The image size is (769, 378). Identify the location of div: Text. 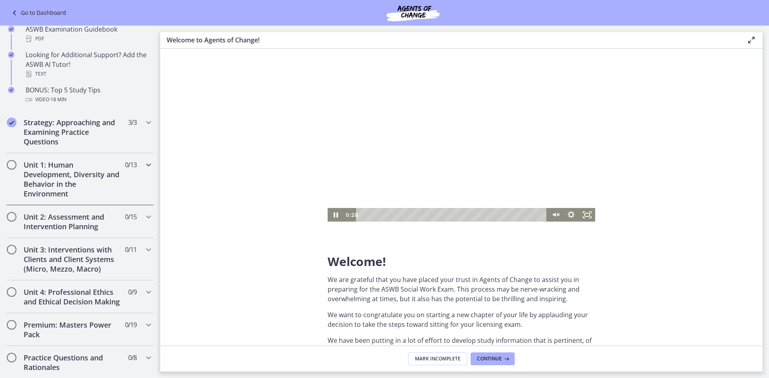
(88, 74).